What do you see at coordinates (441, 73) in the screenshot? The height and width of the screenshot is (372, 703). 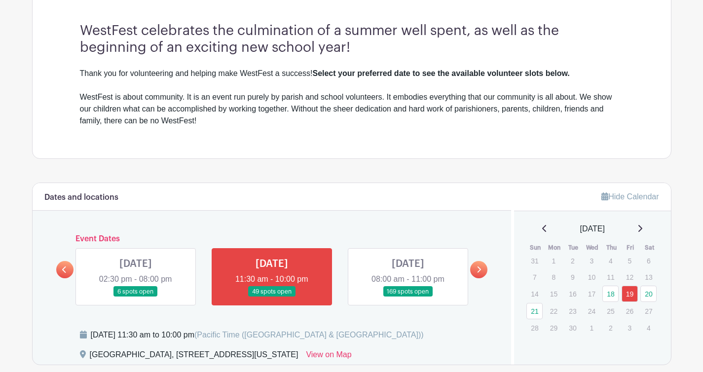 I see `strong: Select your preferred date to see the available volunteer slots below.` at bounding box center [441, 73].